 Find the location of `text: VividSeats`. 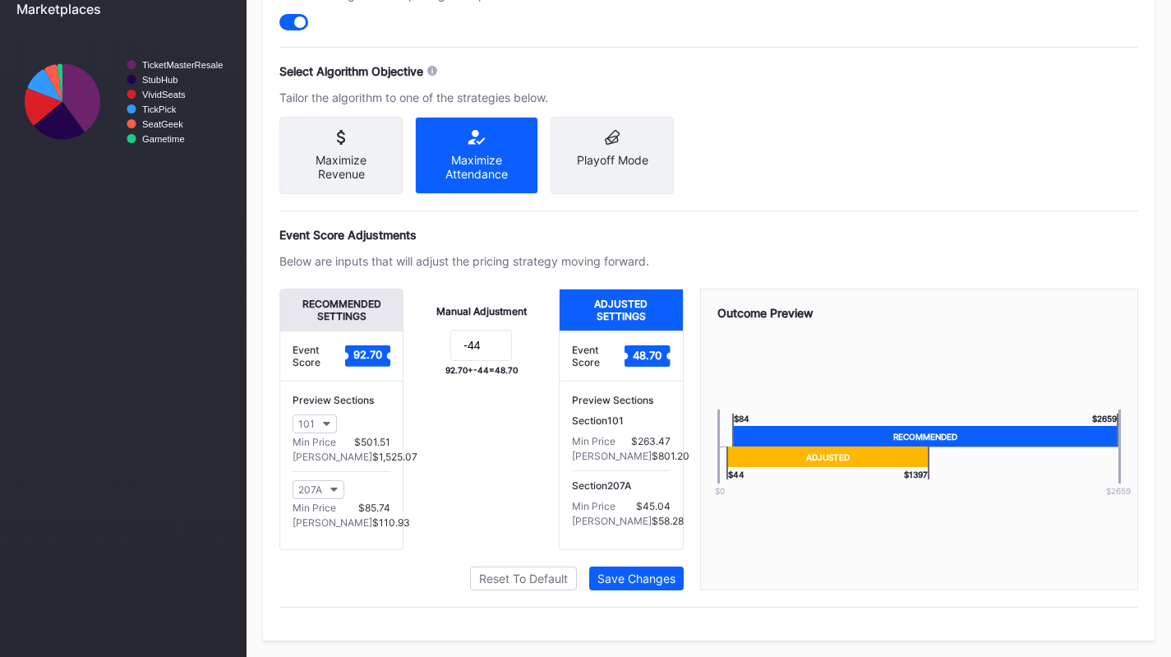

text: VividSeats is located at coordinates (164, 95).